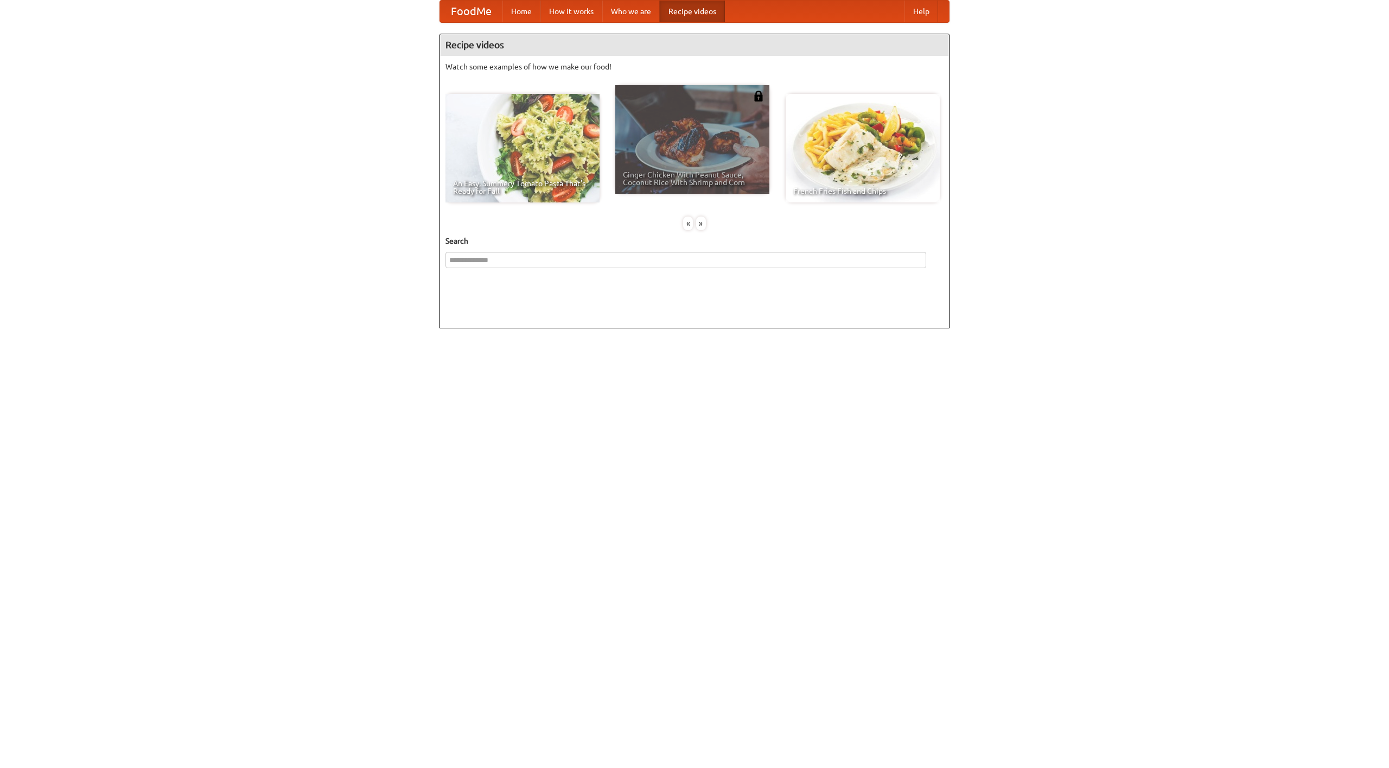  What do you see at coordinates (522, 148) in the screenshot?
I see `a: An Easy, Summery Tomato Pasta That's Ready for Fall` at bounding box center [522, 148].